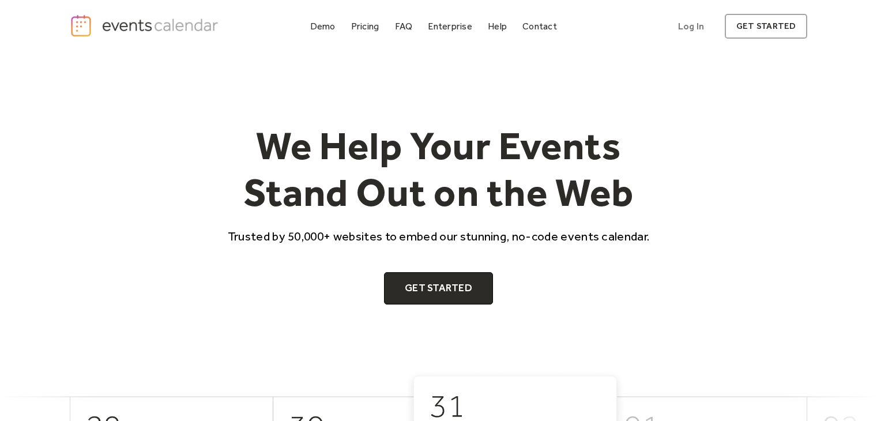 The height and width of the screenshot is (421, 877). What do you see at coordinates (449, 26) in the screenshot?
I see `a: Enterprise` at bounding box center [449, 26].